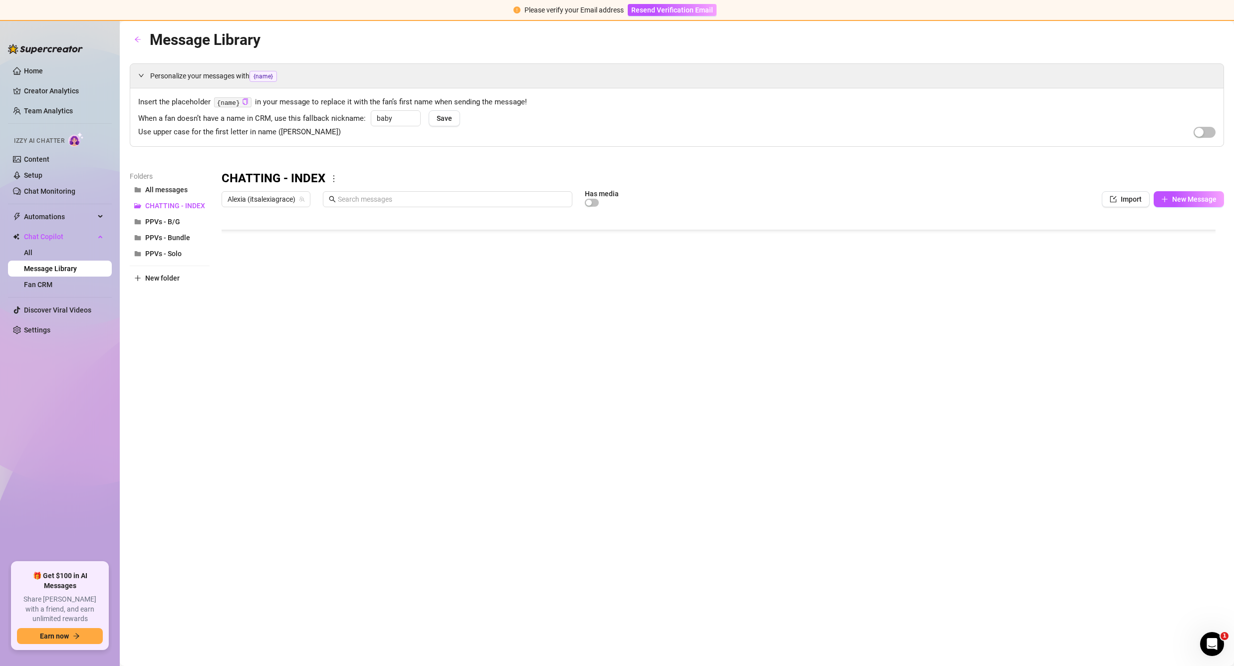 The width and height of the screenshot is (1234, 666). I want to click on a: Content, so click(36, 159).